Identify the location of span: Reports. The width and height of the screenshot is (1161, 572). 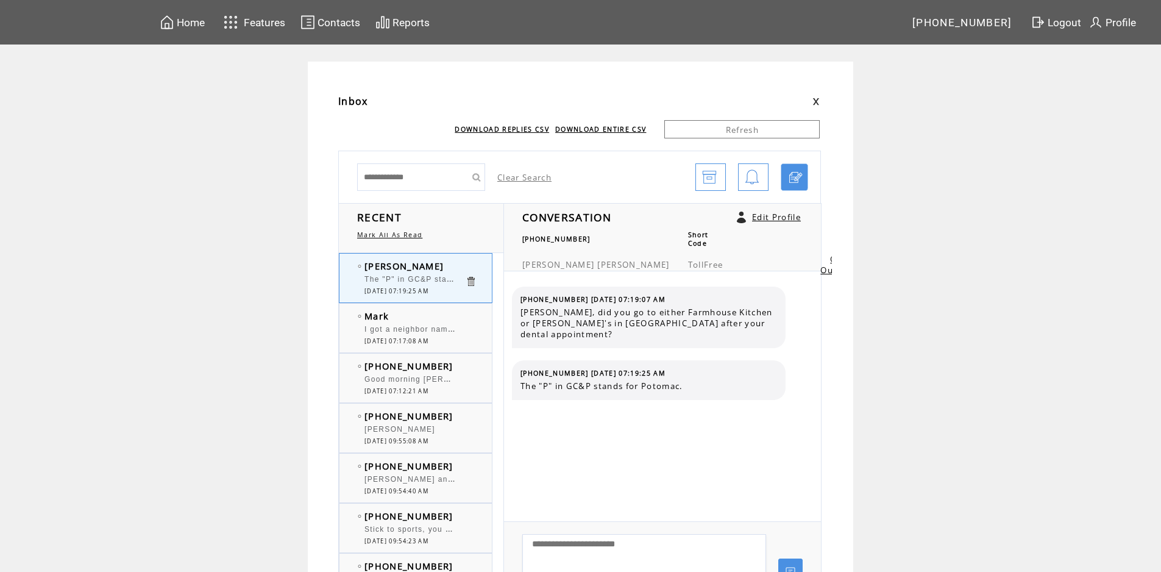
(411, 23).